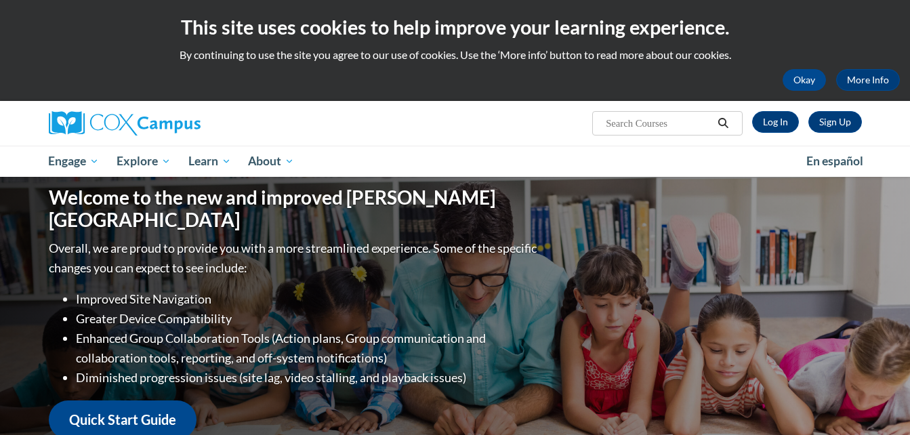 The width and height of the screenshot is (910, 435). What do you see at coordinates (835, 122) in the screenshot?
I see `a: Register` at bounding box center [835, 122].